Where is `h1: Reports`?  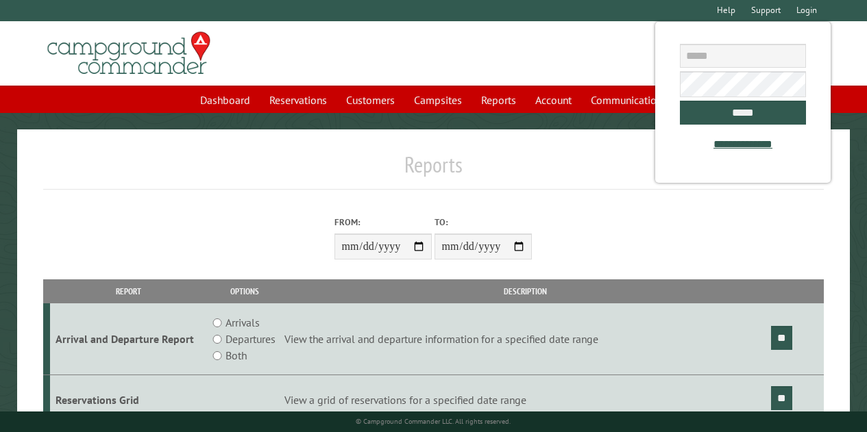 h1: Reports is located at coordinates (433, 170).